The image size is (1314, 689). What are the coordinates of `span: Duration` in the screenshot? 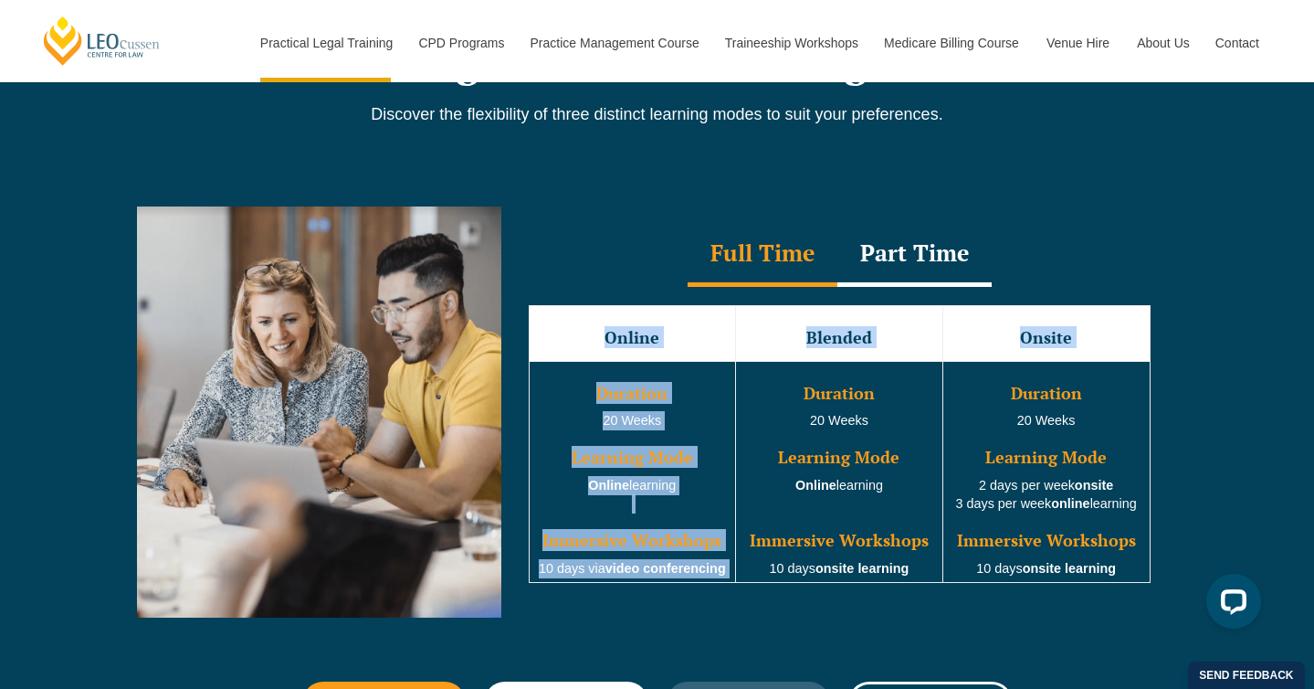 It's located at (632, 393).